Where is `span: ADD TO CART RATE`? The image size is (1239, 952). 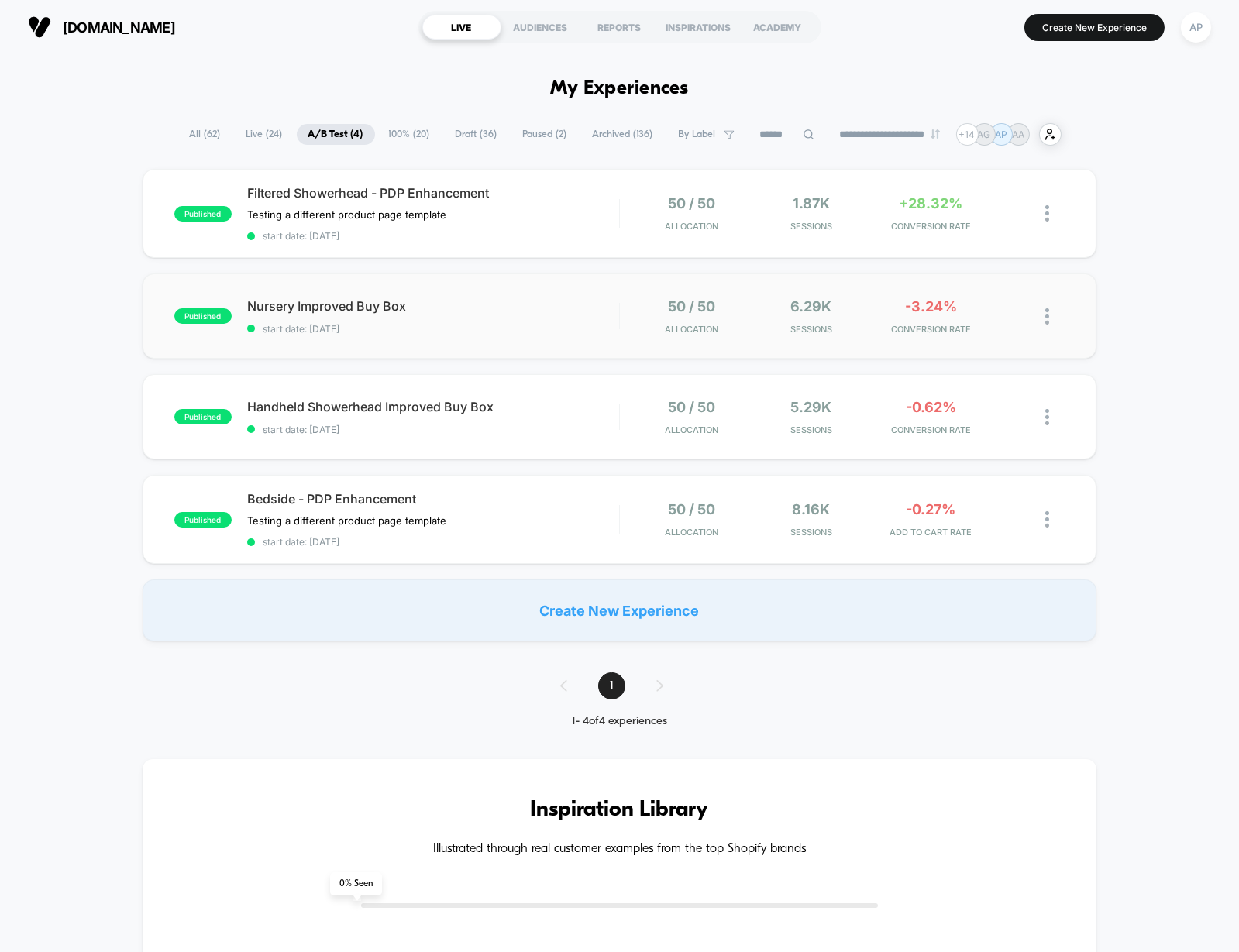
span: ADD TO CART RATE is located at coordinates (931, 533).